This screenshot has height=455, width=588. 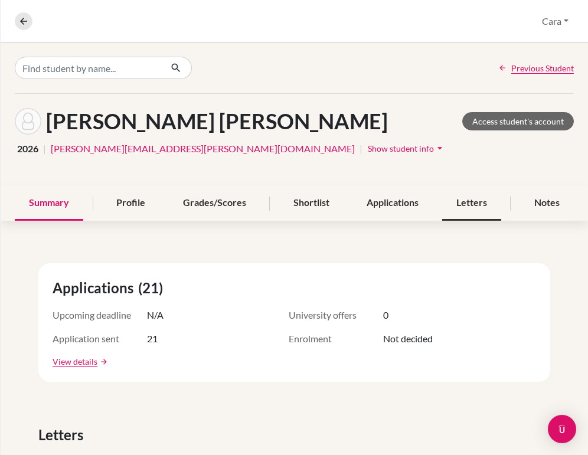 What do you see at coordinates (472, 203) in the screenshot?
I see `div: Letters` at bounding box center [472, 203].